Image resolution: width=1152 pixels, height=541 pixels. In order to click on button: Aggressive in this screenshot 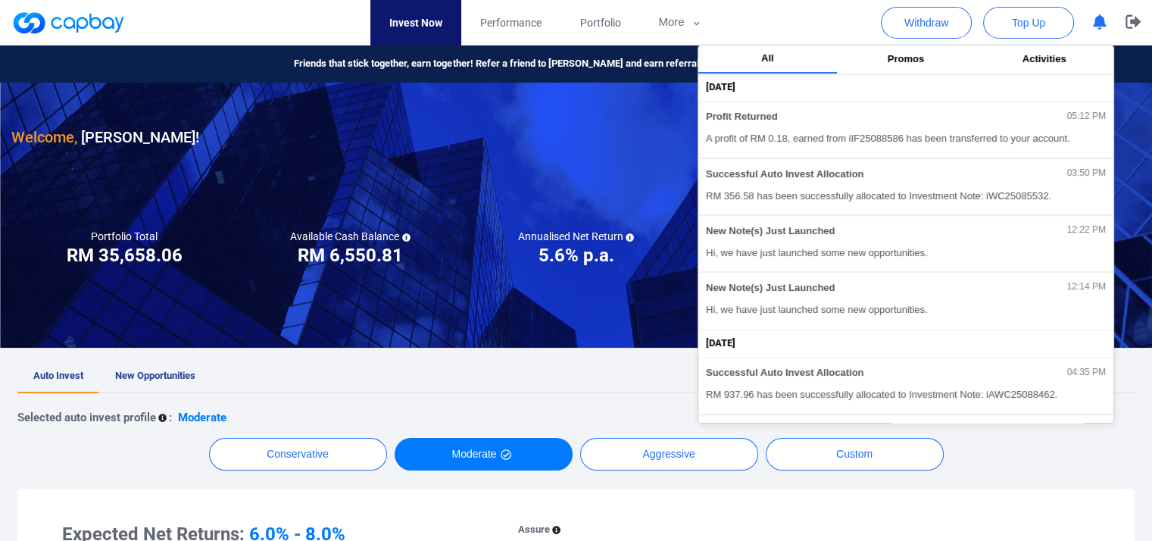, I will do `click(669, 454)`.